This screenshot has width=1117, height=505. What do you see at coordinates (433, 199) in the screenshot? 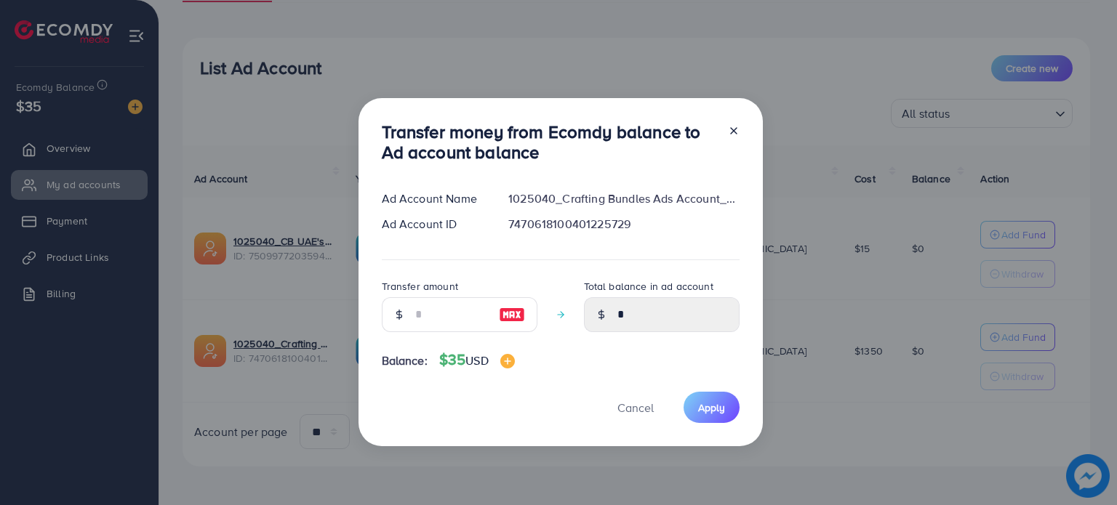
I see `div: Ad Account Name` at bounding box center [433, 199].